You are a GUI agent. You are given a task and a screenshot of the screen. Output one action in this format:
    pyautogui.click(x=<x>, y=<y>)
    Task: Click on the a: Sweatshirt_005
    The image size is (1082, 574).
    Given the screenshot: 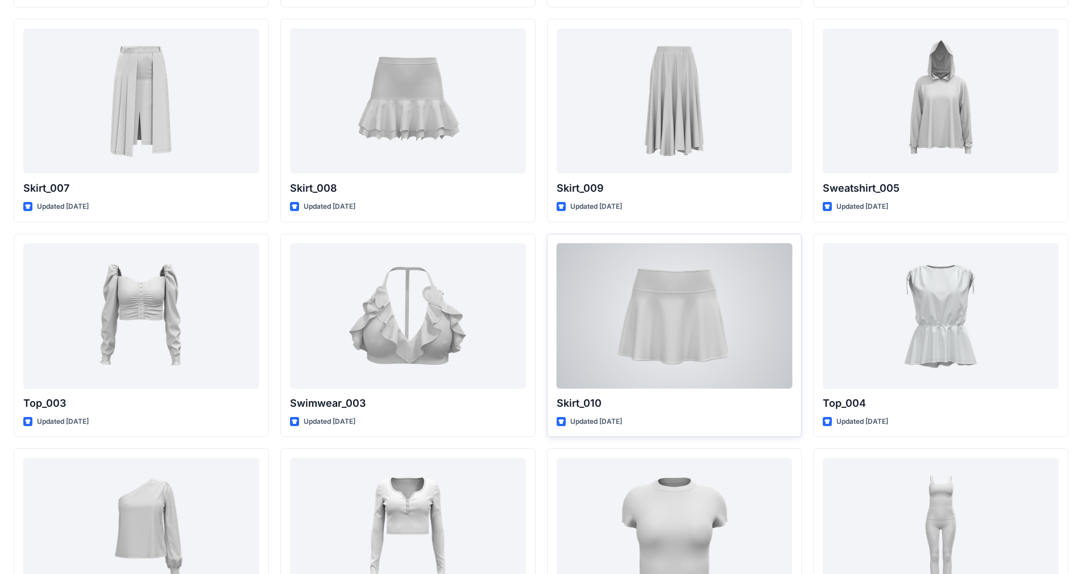 What is the action you would take?
    pyautogui.click(x=940, y=101)
    